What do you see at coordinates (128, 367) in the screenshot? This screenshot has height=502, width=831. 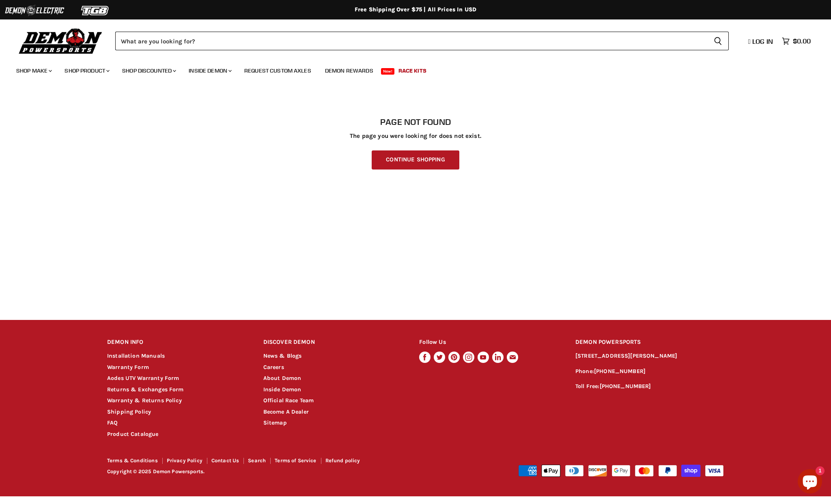 I see `a: Warranty Form` at bounding box center [128, 367].